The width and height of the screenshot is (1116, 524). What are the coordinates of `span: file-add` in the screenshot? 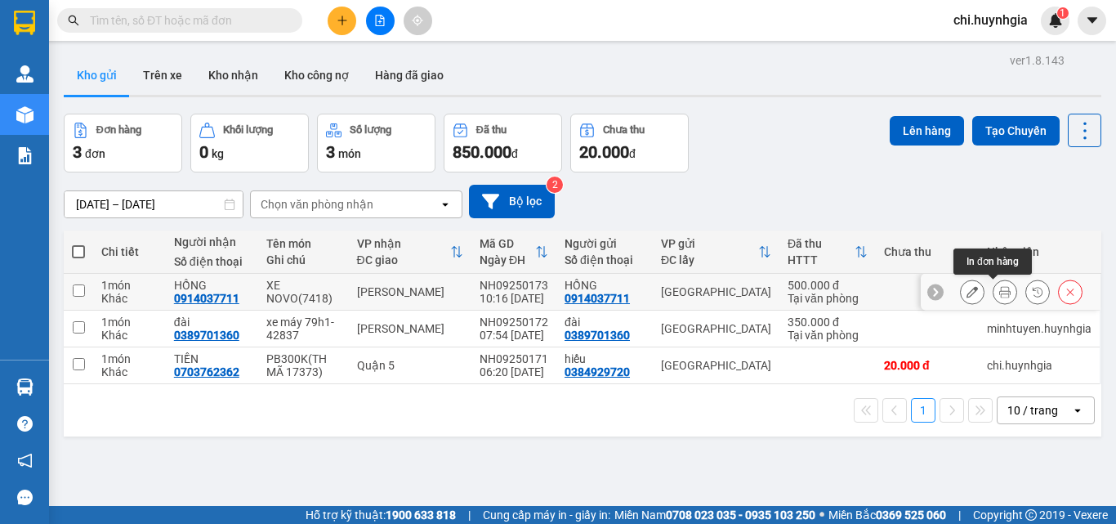 It's located at (380, 20).